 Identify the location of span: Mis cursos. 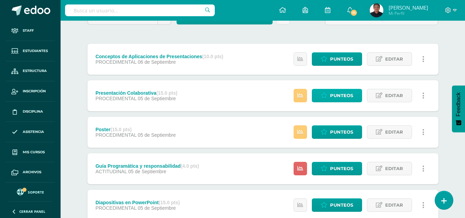
(34, 152).